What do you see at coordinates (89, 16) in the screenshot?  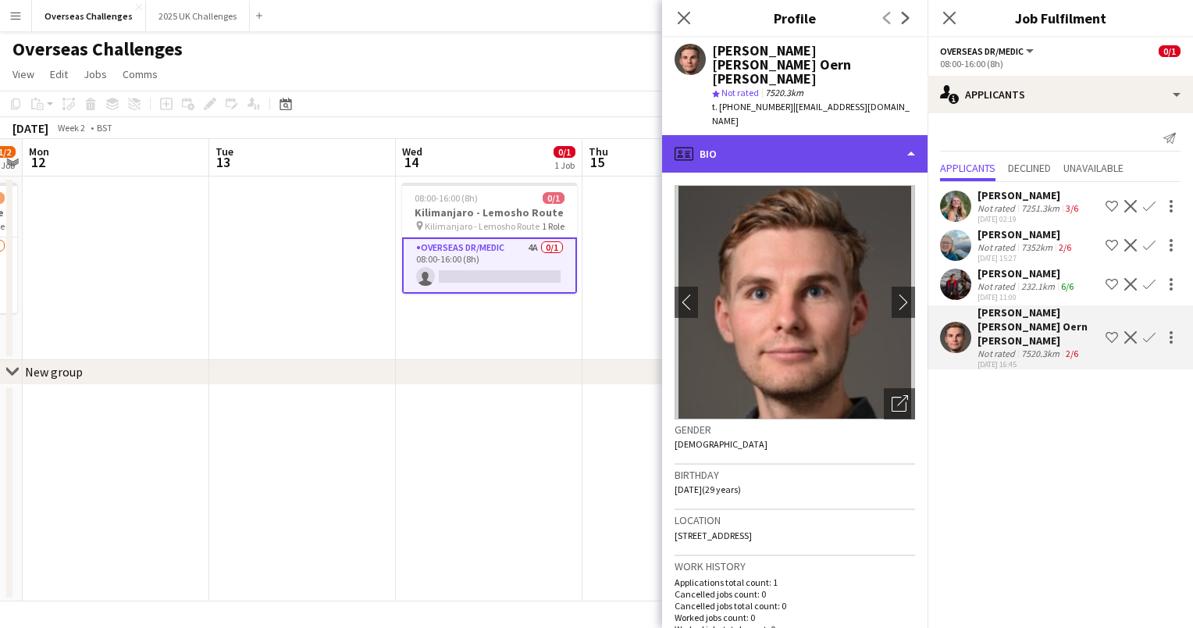 I see `button: Overseas Challenges` at bounding box center [89, 16].